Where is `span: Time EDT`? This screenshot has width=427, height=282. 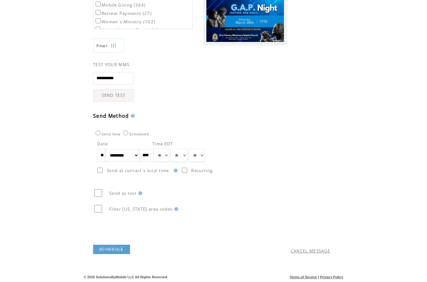 span: Time EDT is located at coordinates (163, 144).